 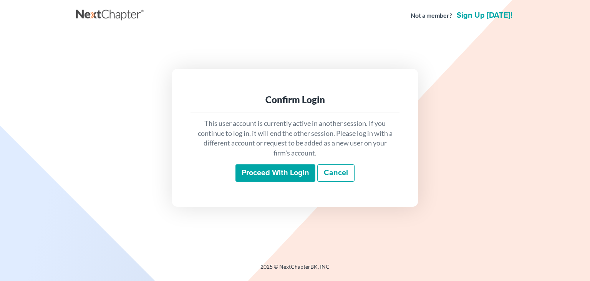 What do you see at coordinates (336, 173) in the screenshot?
I see `a: Cancel` at bounding box center [336, 173].